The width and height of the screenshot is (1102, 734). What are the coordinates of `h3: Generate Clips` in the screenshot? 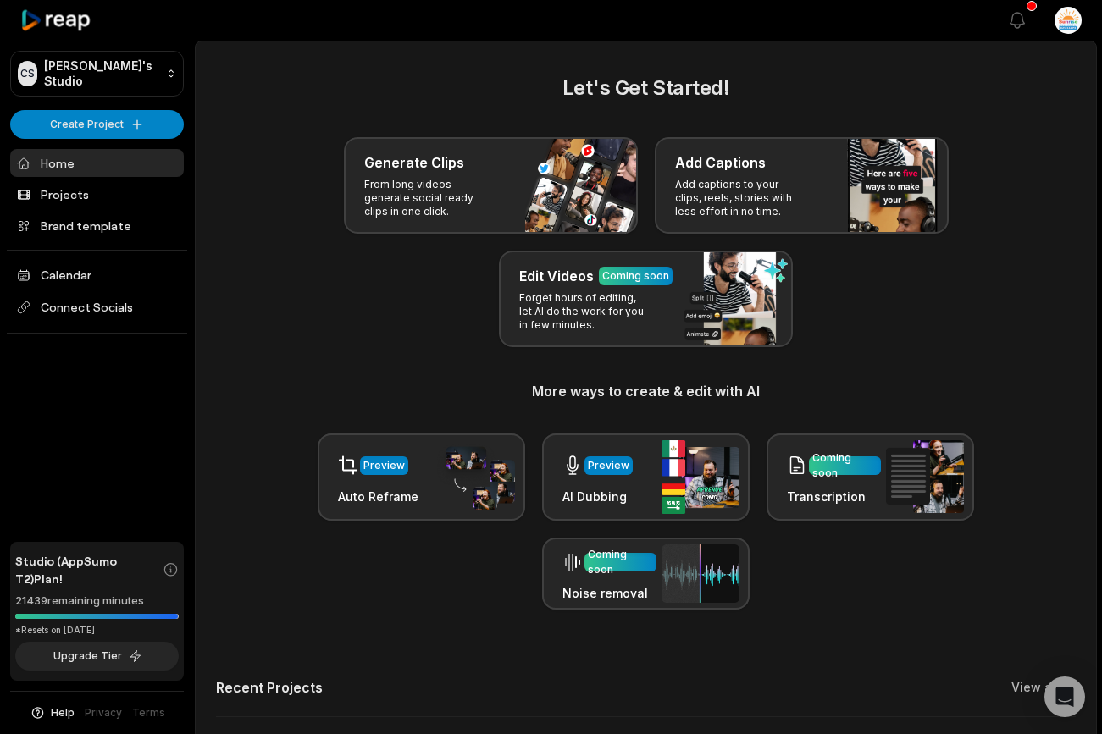 It's located at (414, 163).